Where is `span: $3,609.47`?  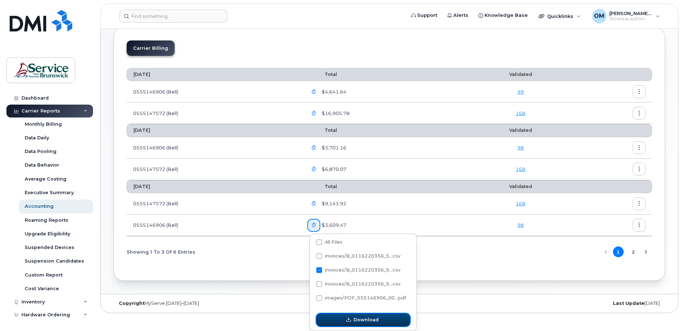
span: $3,609.47 is located at coordinates (333, 225).